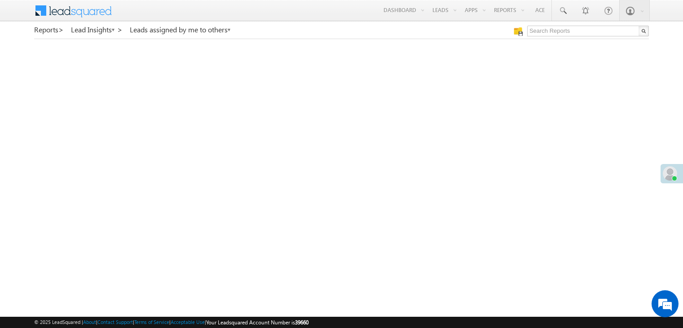  What do you see at coordinates (97, 30) in the screenshot?
I see `a: Lead Insights >` at bounding box center [97, 30].